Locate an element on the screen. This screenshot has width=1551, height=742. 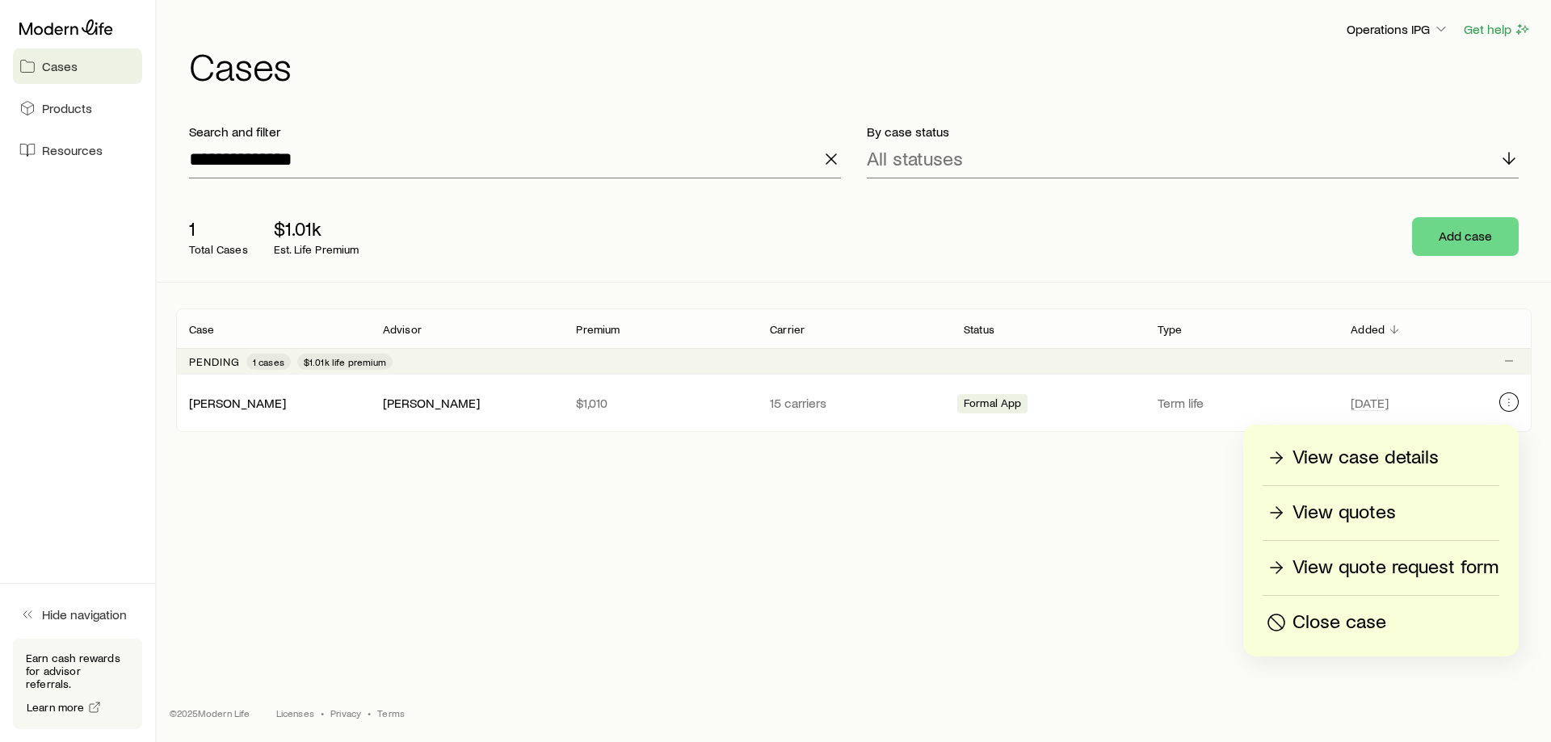
a: Resources is located at coordinates (78, 150).